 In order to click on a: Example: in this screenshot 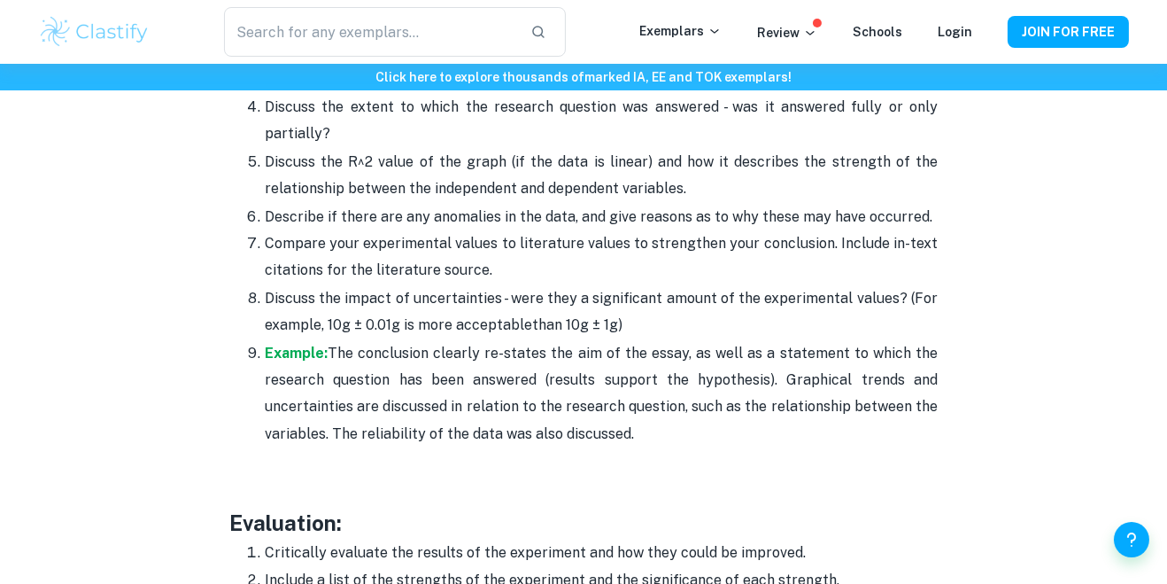, I will do `click(296, 353)`.